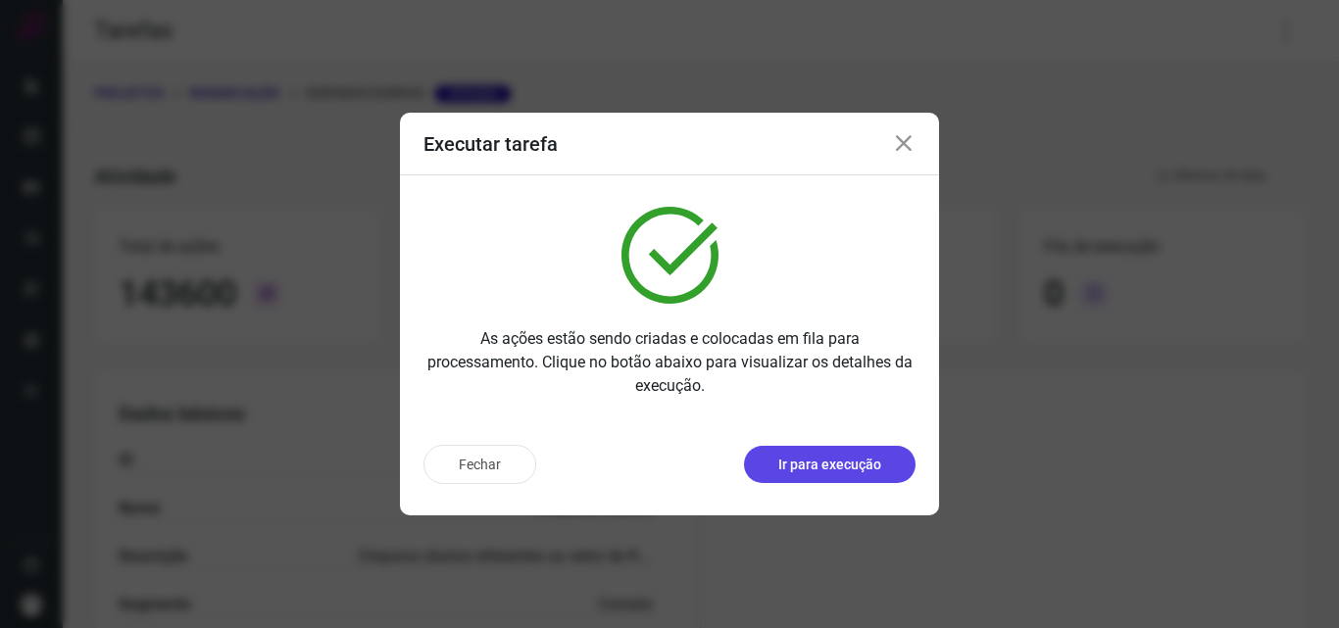 This screenshot has height=628, width=1339. Describe the element at coordinates (829, 465) in the screenshot. I see `button: Ir para execução` at that location.